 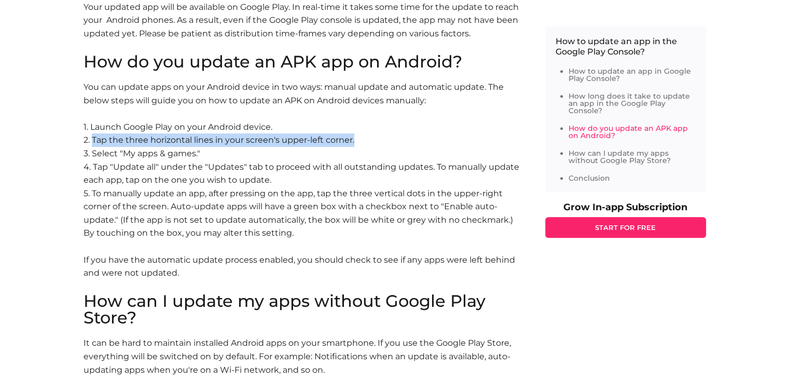 I want to click on a: Conclusion, so click(x=590, y=178).